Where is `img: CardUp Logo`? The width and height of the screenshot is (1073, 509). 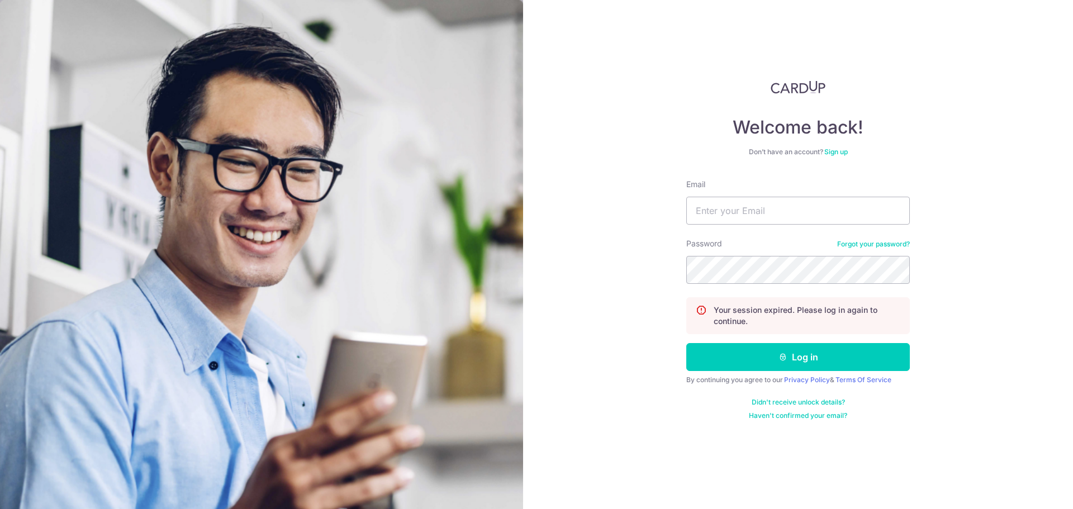 img: CardUp Logo is located at coordinates (798, 87).